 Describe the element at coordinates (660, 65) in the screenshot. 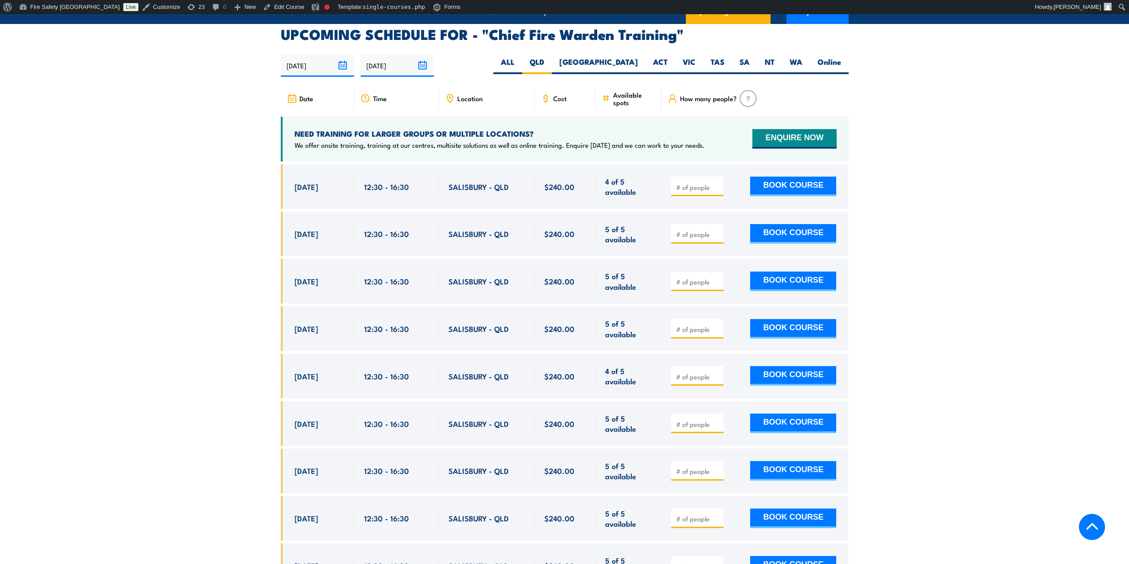

I see `label: ACT` at that location.